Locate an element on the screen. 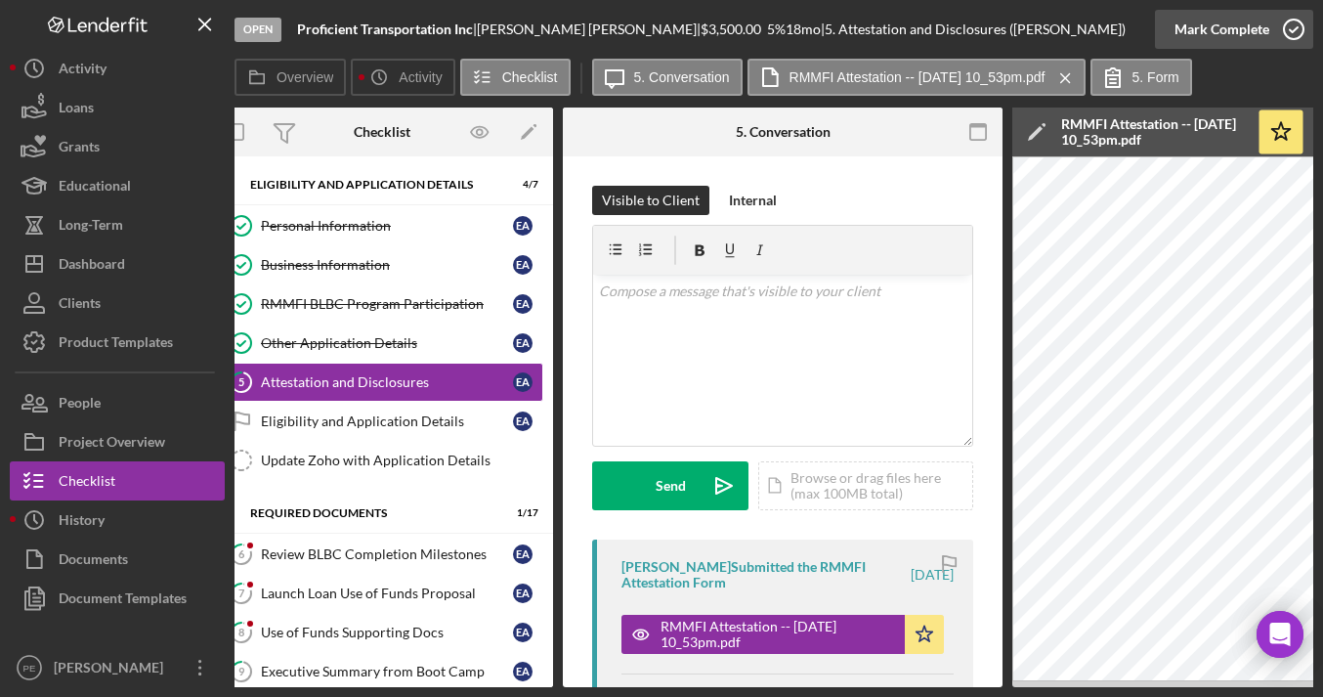  div: Loans is located at coordinates (76, 109).